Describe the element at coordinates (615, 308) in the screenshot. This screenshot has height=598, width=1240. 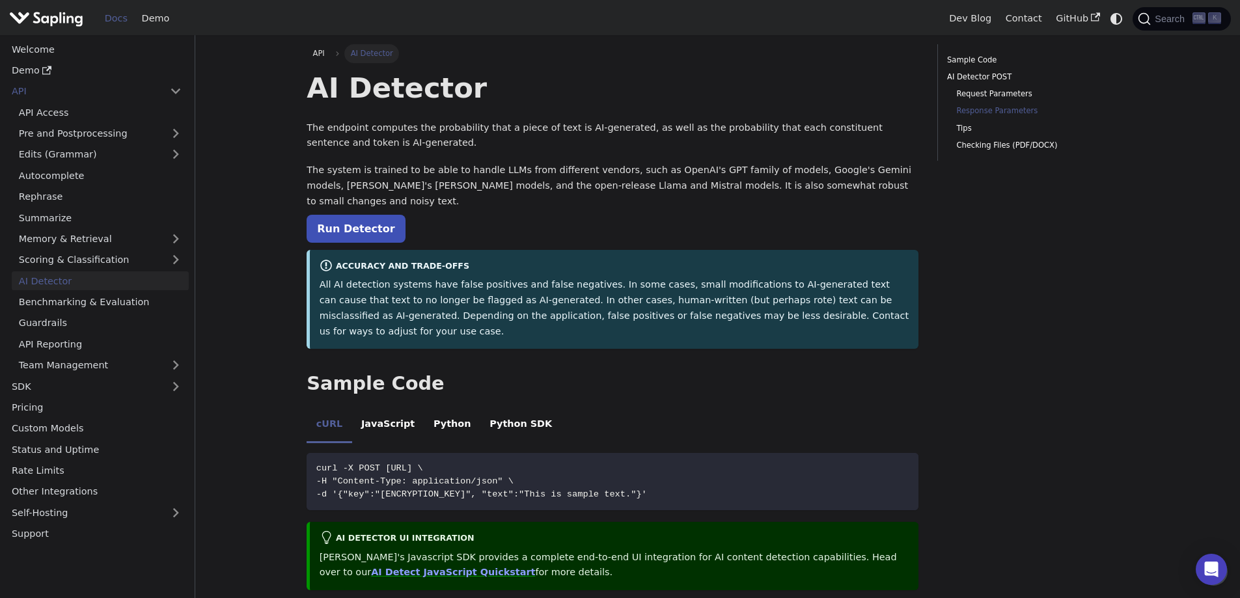
I see `p: All AI detection systems have false positives and false negatives. In some cases, small modificat...` at that location.